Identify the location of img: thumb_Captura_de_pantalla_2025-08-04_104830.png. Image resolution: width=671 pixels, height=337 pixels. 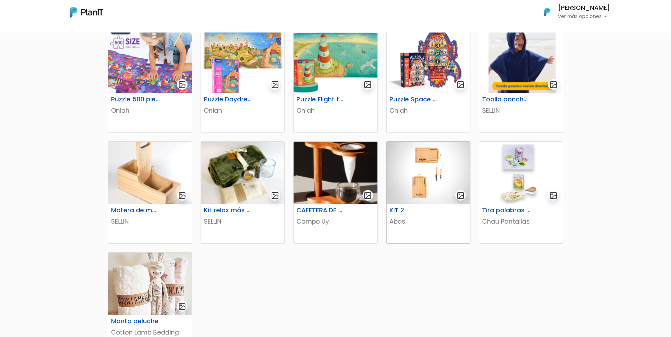
(521, 62).